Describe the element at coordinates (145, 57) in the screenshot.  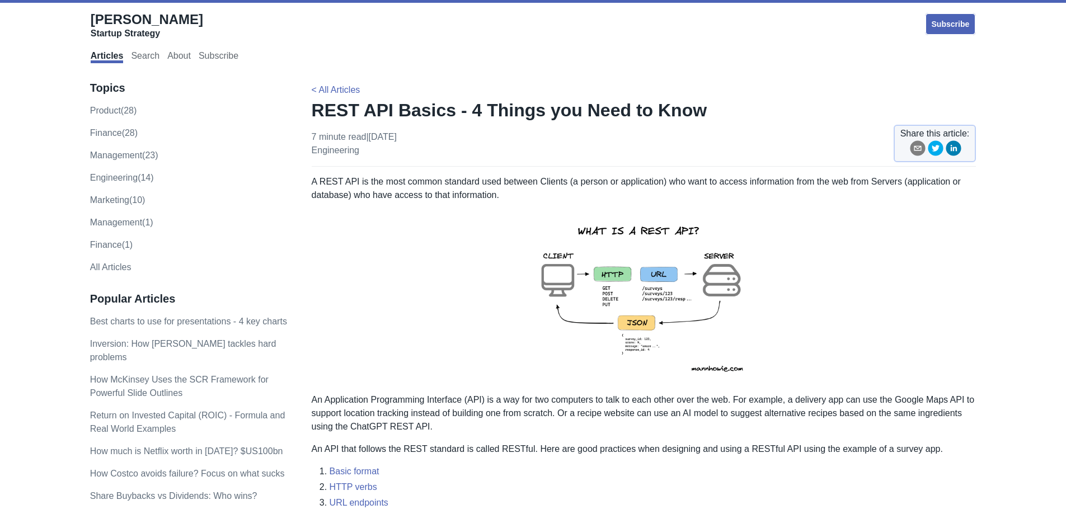
I see `a: Search` at that location.